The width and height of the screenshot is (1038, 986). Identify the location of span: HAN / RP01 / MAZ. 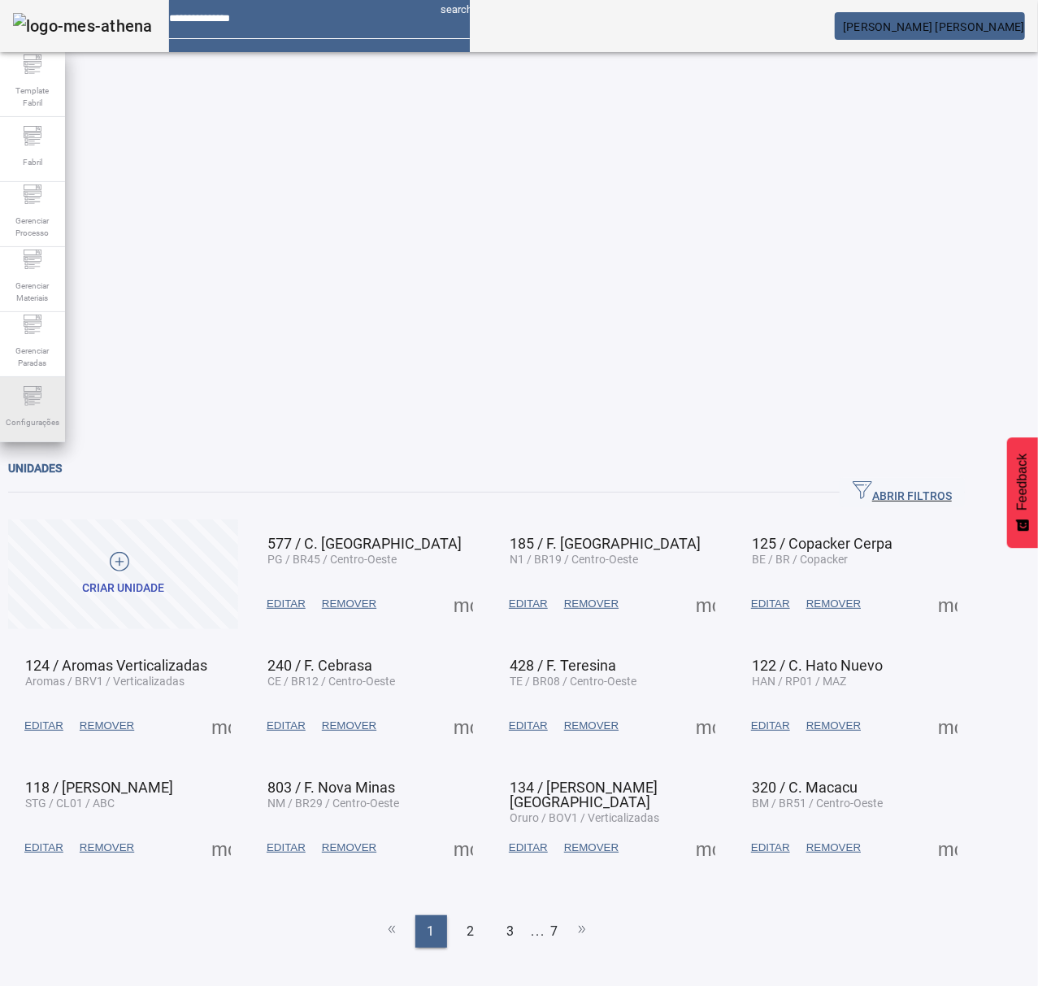
(799, 681).